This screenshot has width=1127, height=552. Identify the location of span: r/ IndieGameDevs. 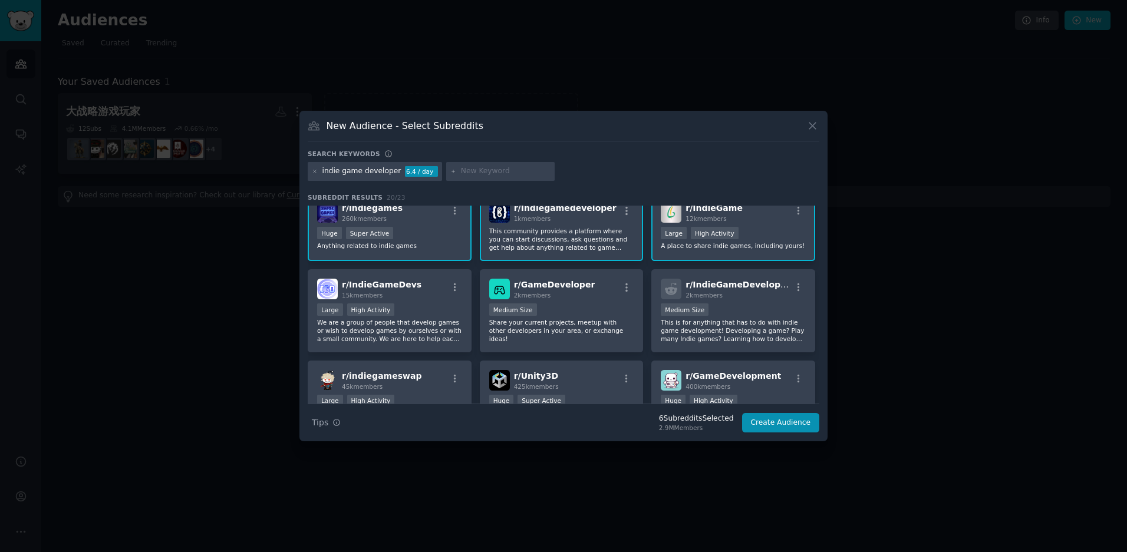
(381, 285).